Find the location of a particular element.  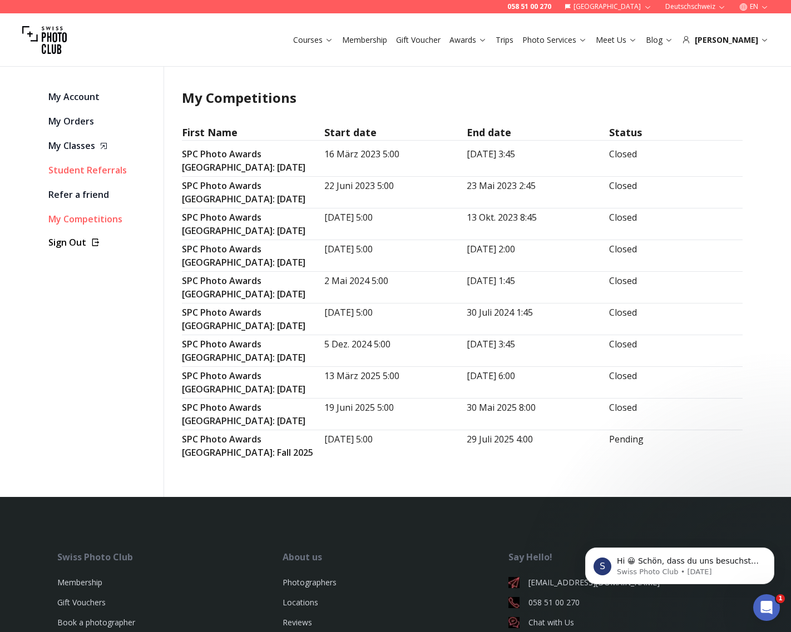

div: Profile image for Swiss Photo Club is located at coordinates (34, 42).